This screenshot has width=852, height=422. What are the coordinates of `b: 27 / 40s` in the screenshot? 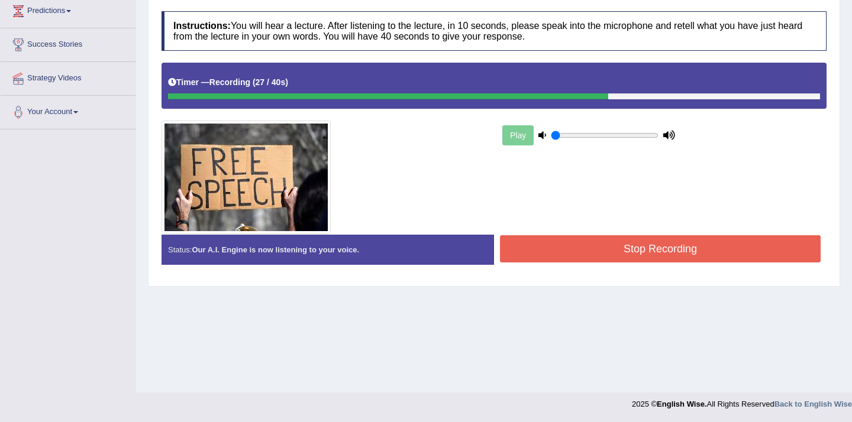 It's located at (270, 82).